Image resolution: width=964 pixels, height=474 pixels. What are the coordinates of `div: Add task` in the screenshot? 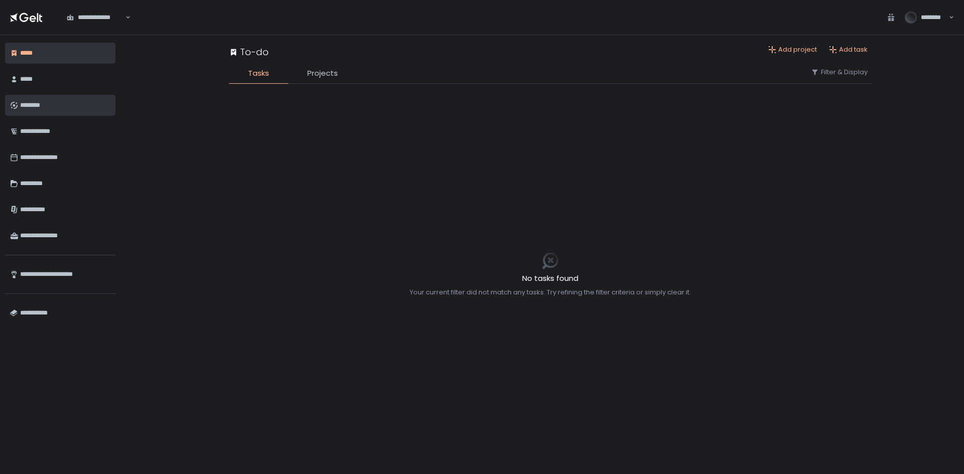 It's located at (848, 50).